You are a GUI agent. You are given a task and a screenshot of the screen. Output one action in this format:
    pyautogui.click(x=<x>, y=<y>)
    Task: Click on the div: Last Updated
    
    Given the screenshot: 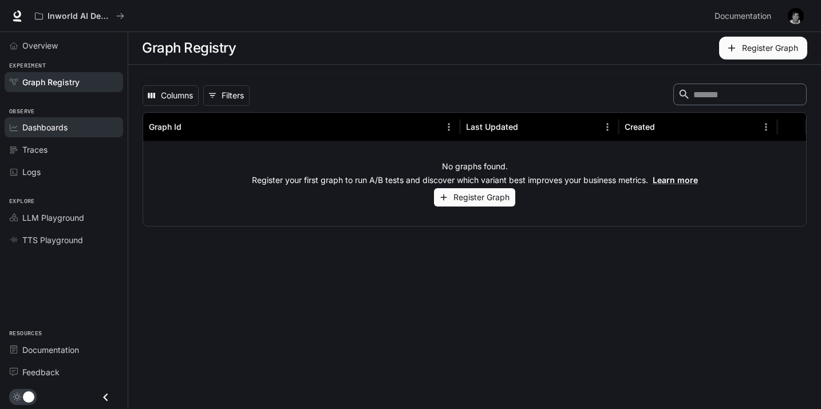 What is the action you would take?
    pyautogui.click(x=492, y=127)
    